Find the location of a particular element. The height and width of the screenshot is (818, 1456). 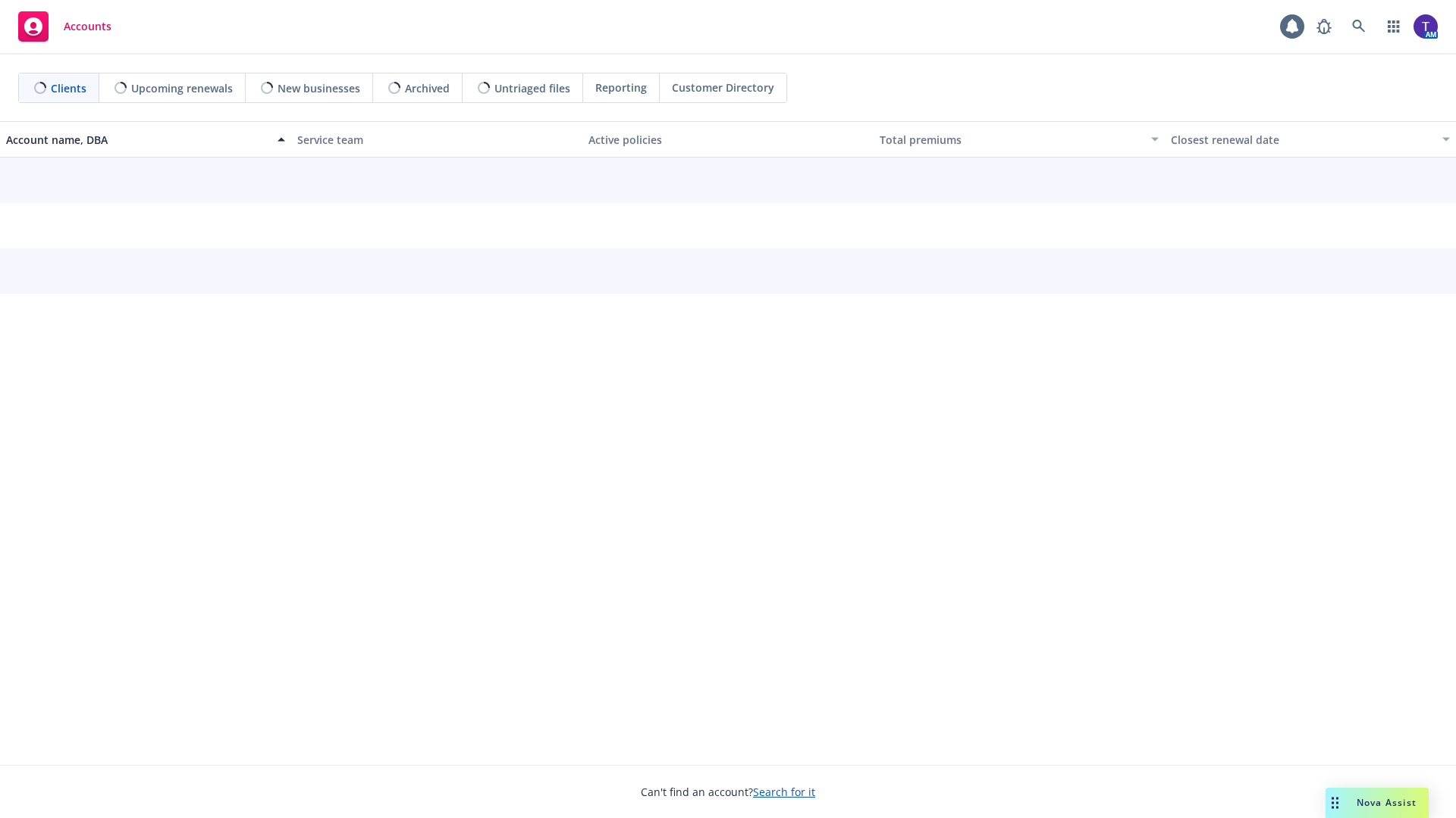

a: Search is located at coordinates (1358, 26).